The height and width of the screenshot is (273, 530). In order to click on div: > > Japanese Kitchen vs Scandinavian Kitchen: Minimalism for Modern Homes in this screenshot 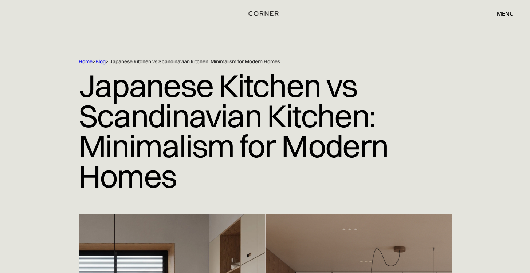, I will do `click(250, 62)`.